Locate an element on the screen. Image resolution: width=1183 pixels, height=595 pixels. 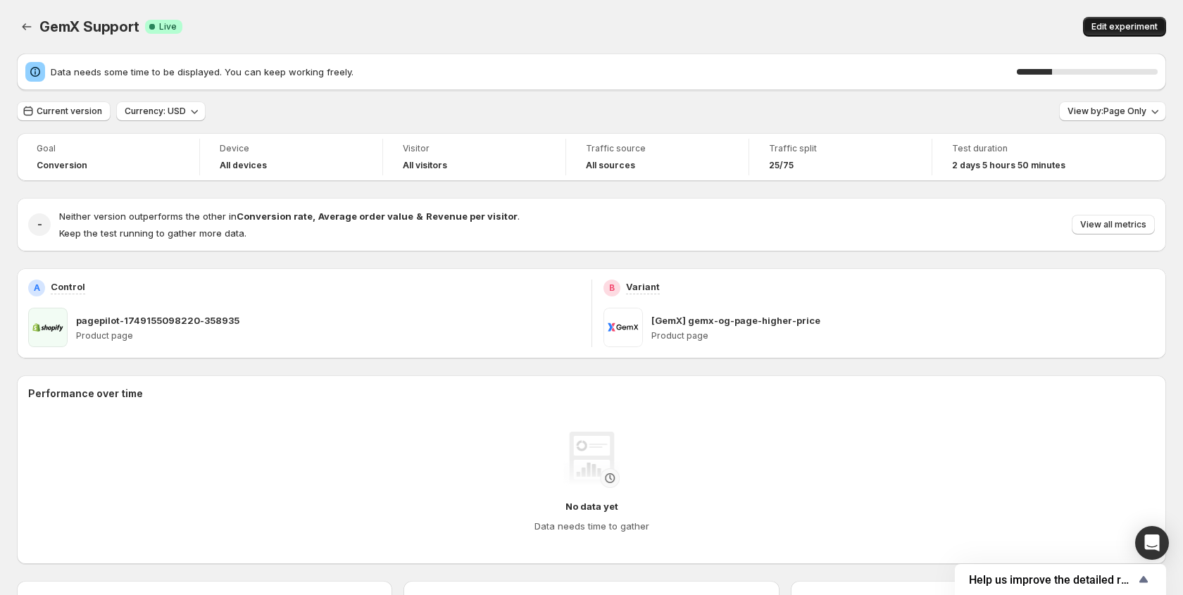
strong: Average order value is located at coordinates (366, 216).